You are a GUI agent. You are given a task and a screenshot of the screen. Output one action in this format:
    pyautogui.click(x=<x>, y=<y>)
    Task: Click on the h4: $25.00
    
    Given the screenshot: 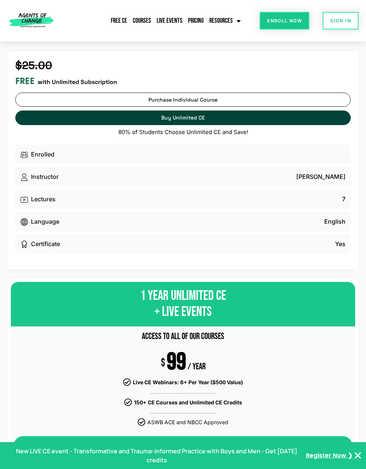 What is the action you would take?
    pyautogui.click(x=183, y=65)
    